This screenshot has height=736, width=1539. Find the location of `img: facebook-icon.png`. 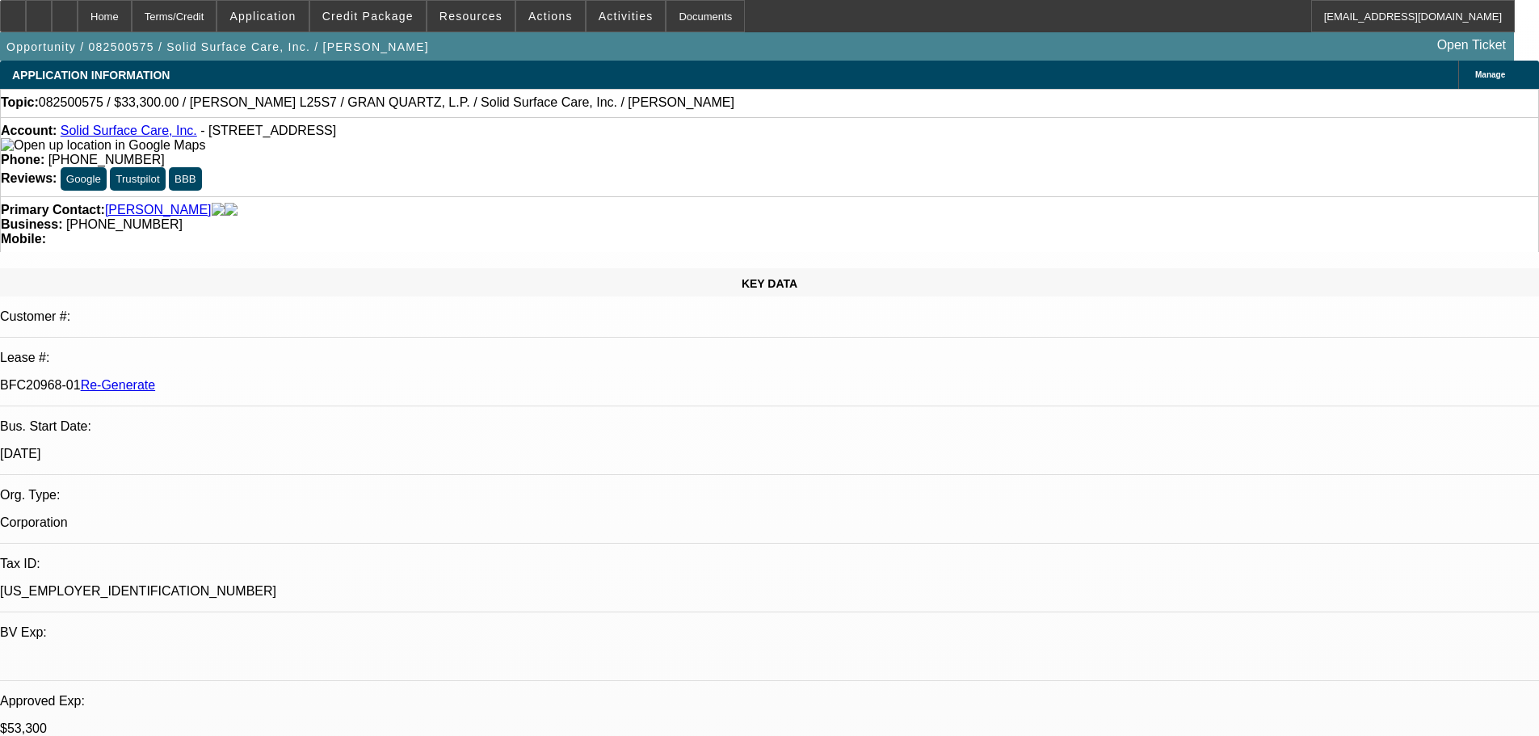

img: facebook-icon.png is located at coordinates (218, 210).